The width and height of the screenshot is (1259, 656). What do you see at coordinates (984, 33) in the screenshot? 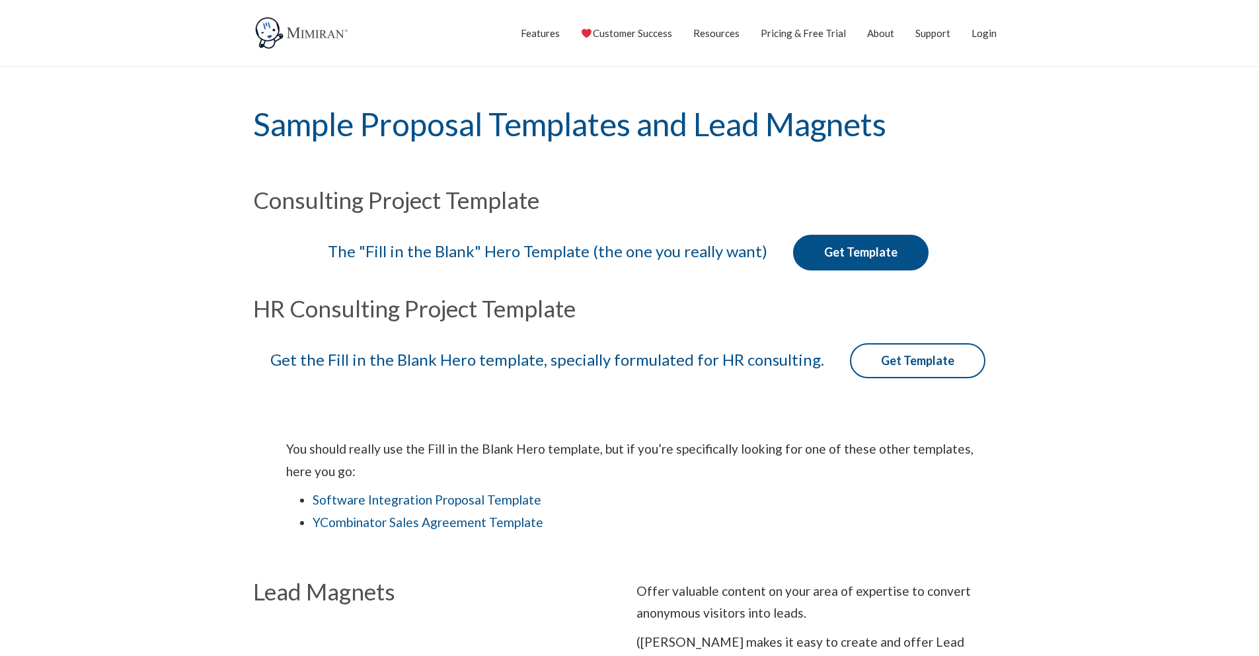
I see `a: Login` at bounding box center [984, 33].